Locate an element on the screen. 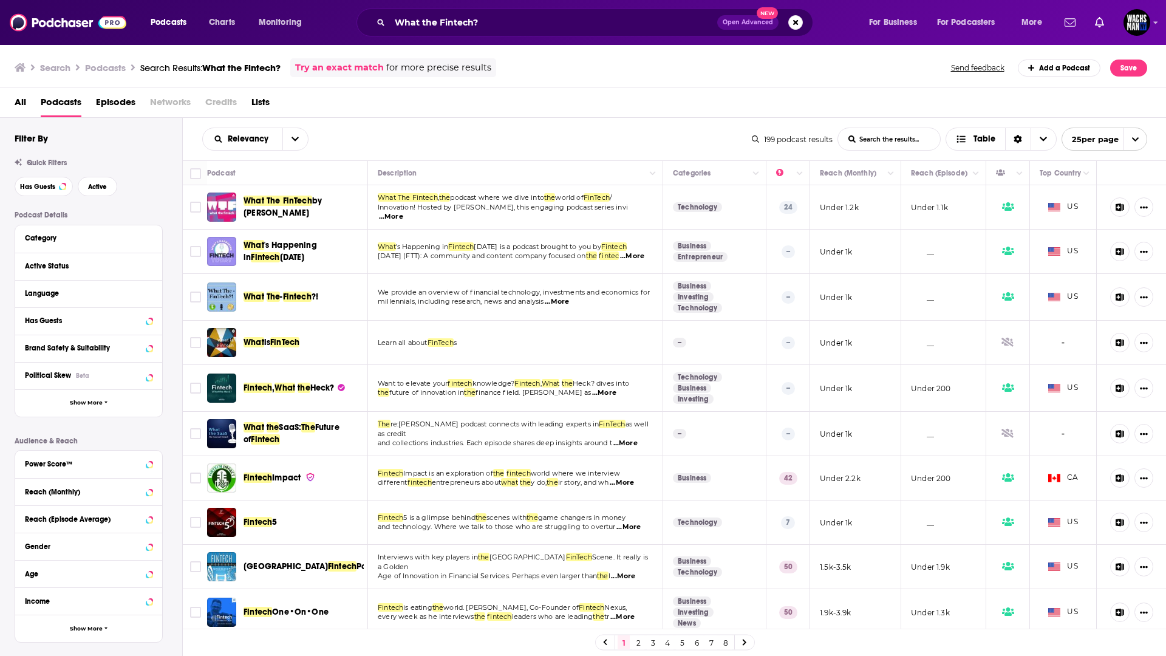 This screenshot has height=656, width=1166. img: Fintech, What the Heck? is located at coordinates (222, 388).